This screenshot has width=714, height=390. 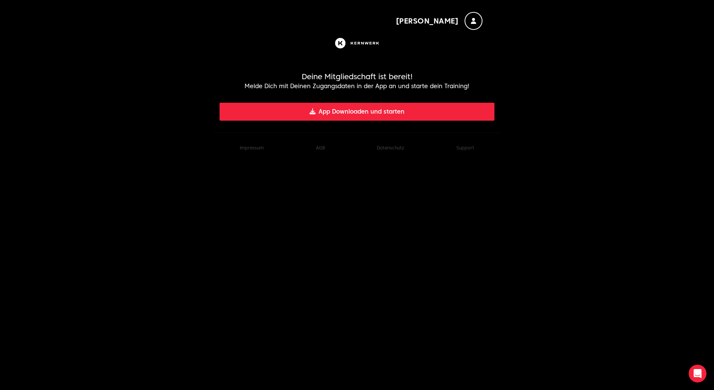 What do you see at coordinates (357, 77) in the screenshot?
I see `h1: Deine Mitgliedschaft ist bereit!` at bounding box center [357, 77].